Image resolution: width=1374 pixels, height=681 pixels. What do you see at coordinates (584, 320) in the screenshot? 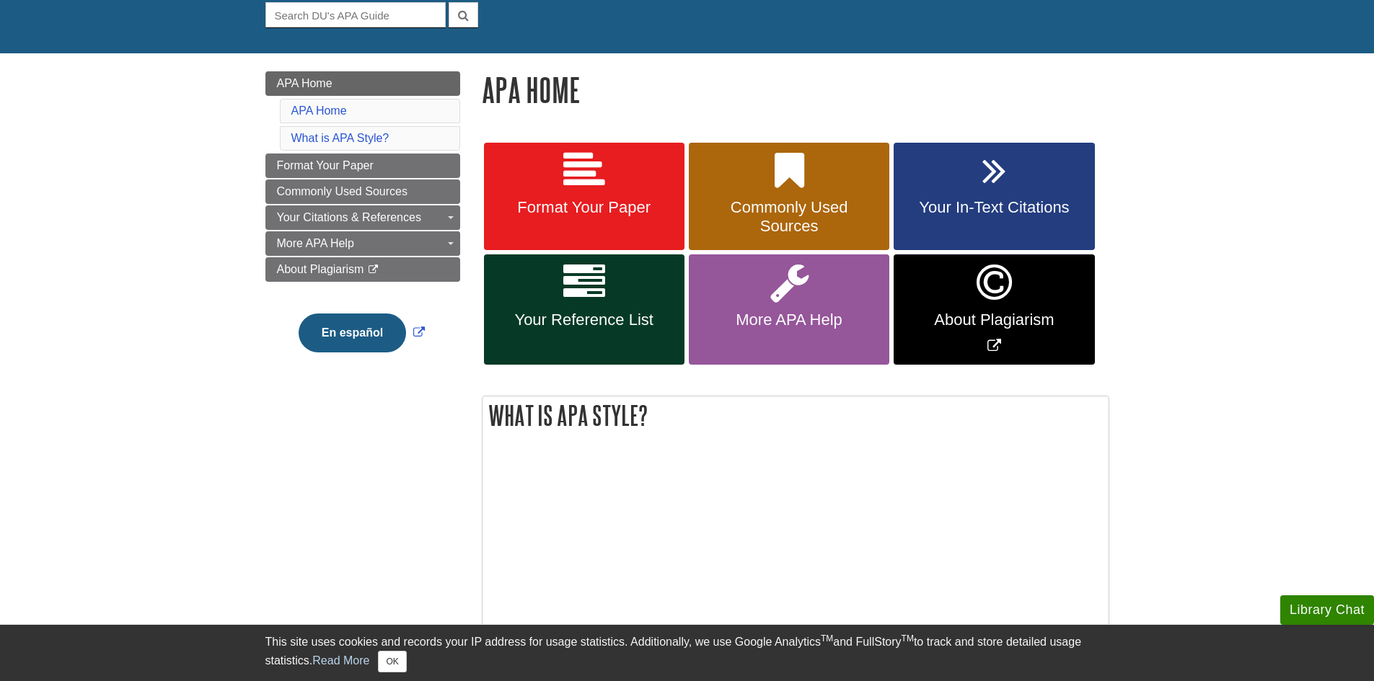
I see `span: Your Reference List` at bounding box center [584, 320].